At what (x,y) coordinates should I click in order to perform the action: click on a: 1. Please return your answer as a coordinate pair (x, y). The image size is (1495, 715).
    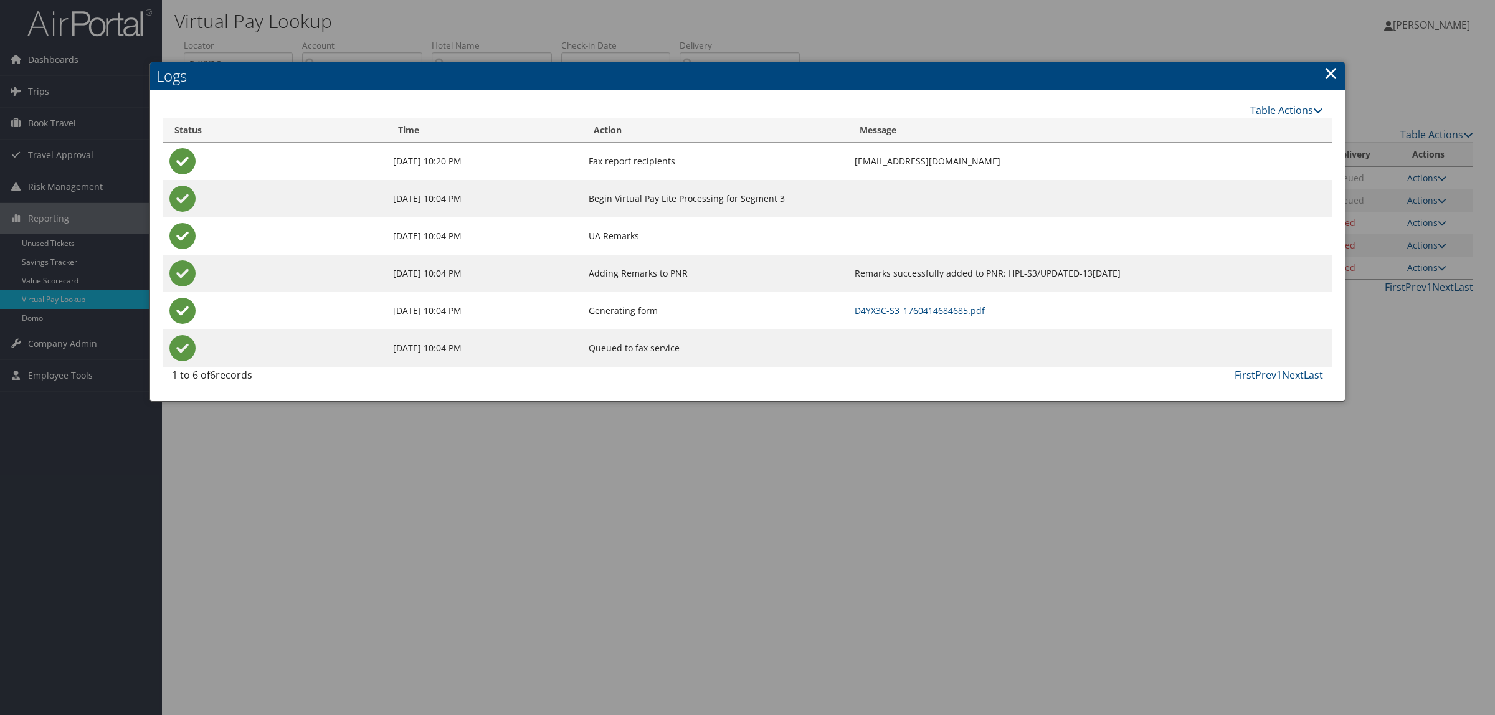
    Looking at the image, I should click on (1279, 375).